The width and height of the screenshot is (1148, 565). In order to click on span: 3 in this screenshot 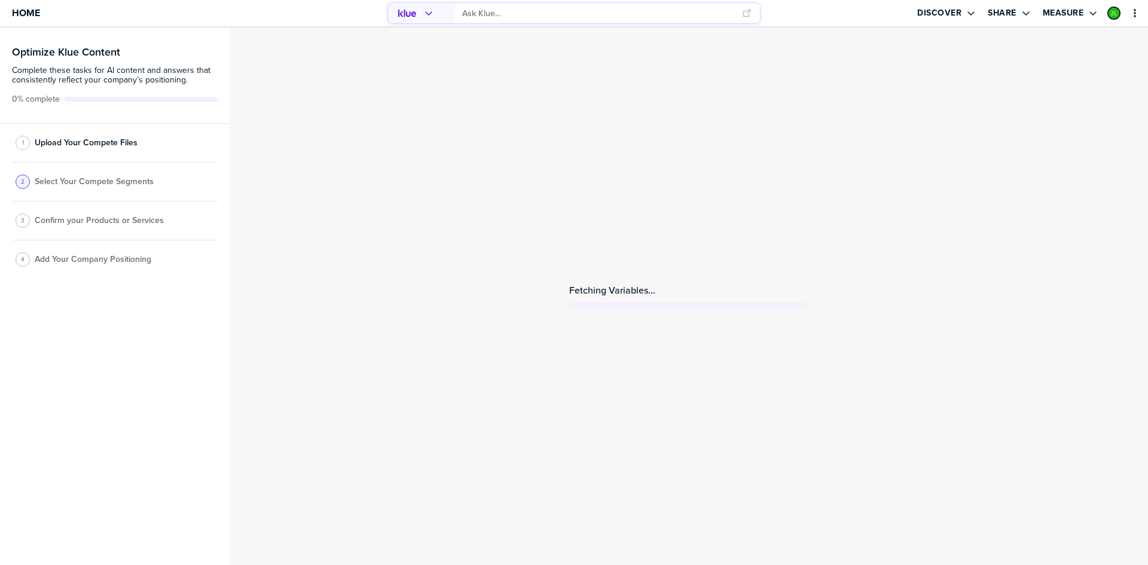, I will do `click(23, 220)`.